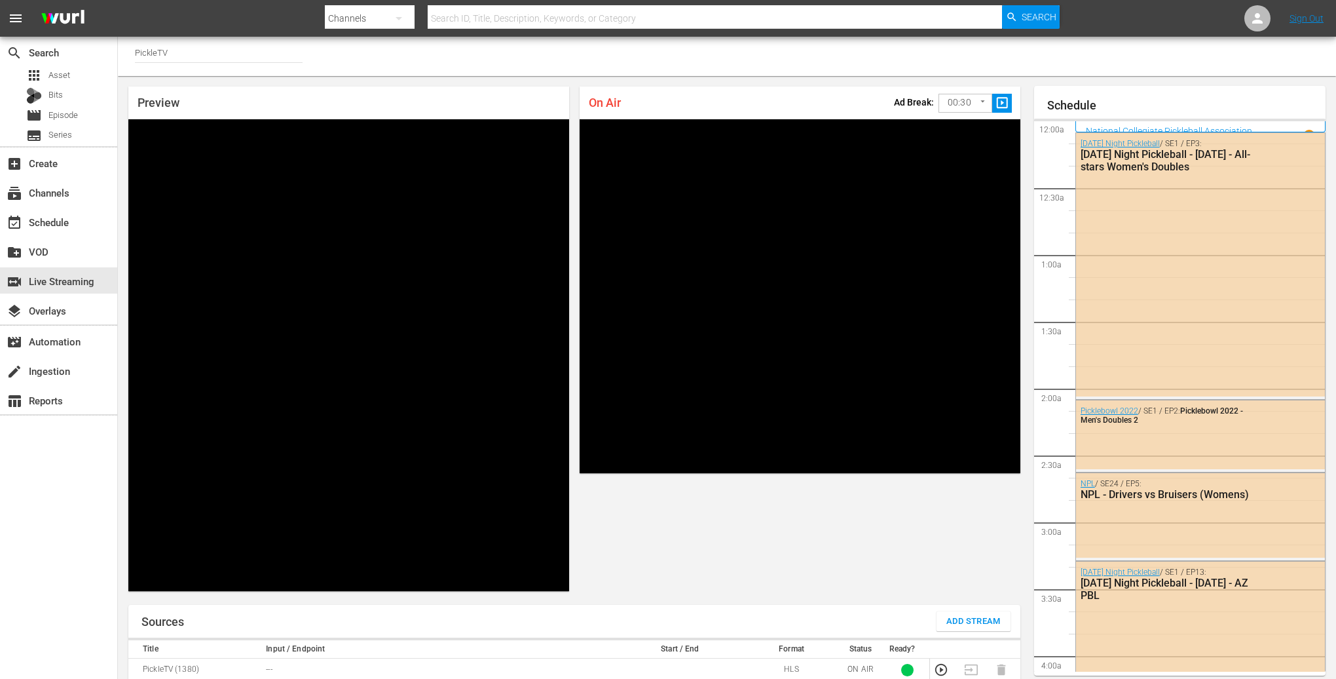  What do you see at coordinates (14, 193) in the screenshot?
I see `span: Channels` at bounding box center [14, 193].